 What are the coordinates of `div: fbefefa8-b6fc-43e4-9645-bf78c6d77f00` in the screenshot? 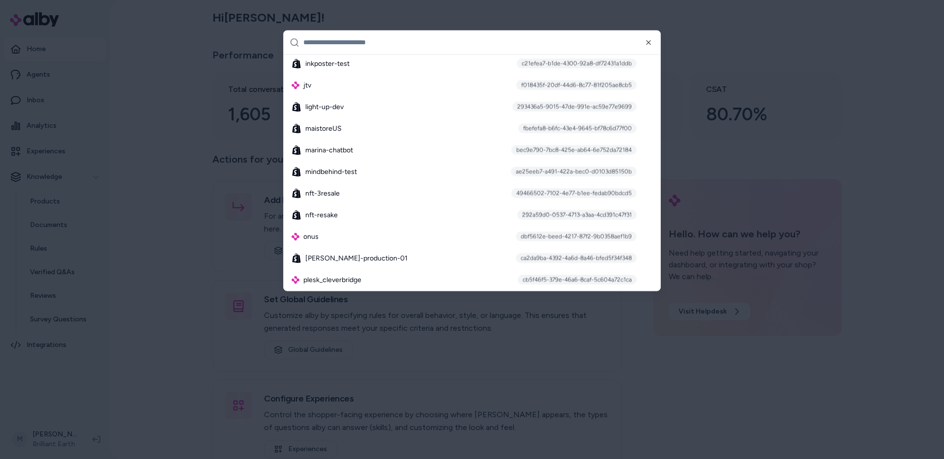 It's located at (577, 128).